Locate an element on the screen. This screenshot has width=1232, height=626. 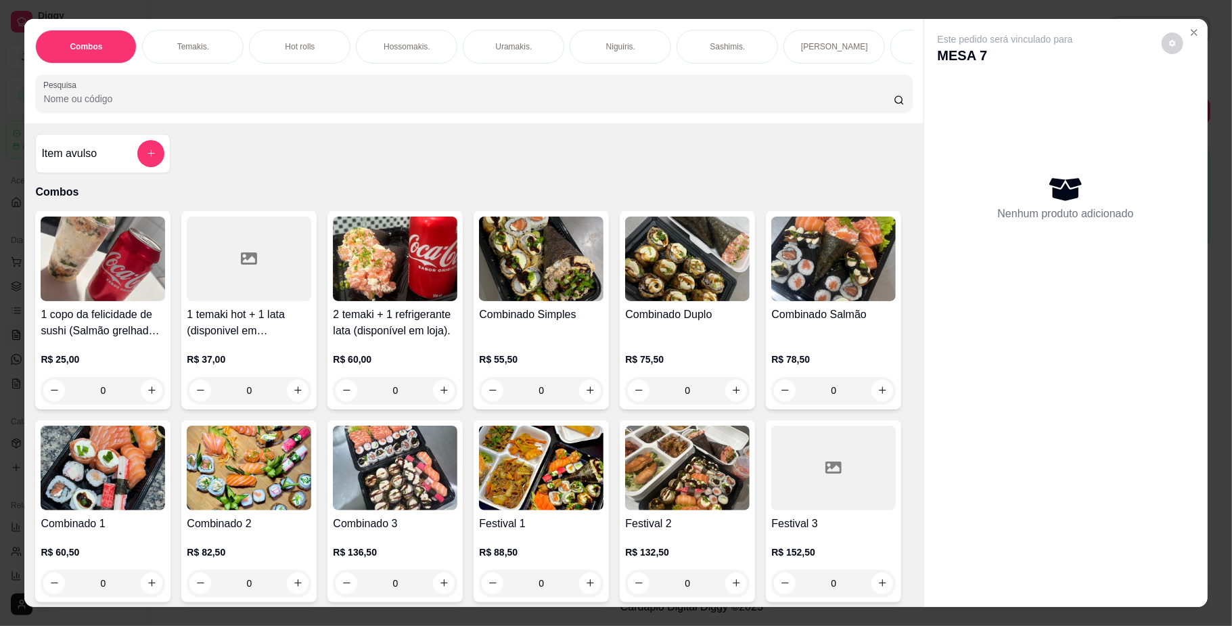
label: Pesquisa is located at coordinates (62, 85).